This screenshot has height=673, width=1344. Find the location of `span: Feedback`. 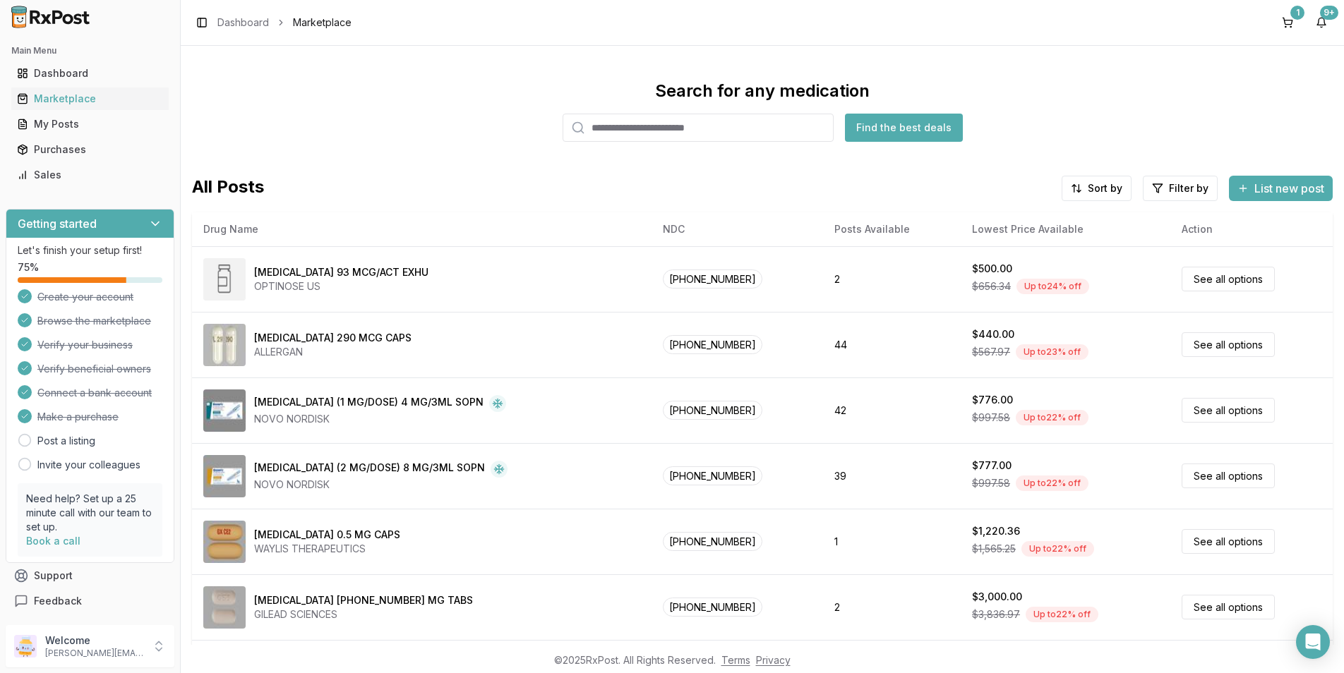

span: Feedback is located at coordinates (58, 601).